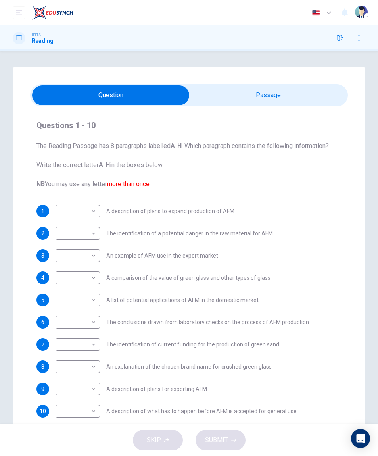 This screenshot has height=456, width=378. I want to click on span: A description of plans to expand production of AFM, so click(170, 211).